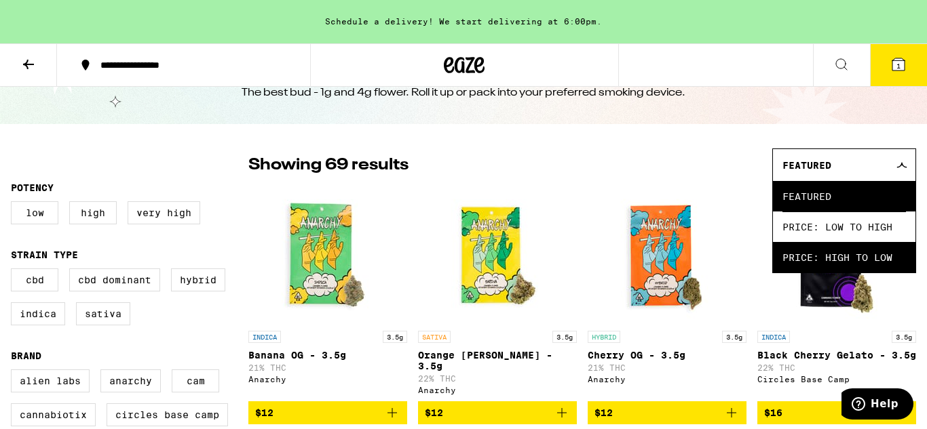 The image size is (927, 429). What do you see at coordinates (497, 295) in the screenshot?
I see `a: Open page for Orange Runtz - 3.5g from Anarchy` at bounding box center [497, 295].